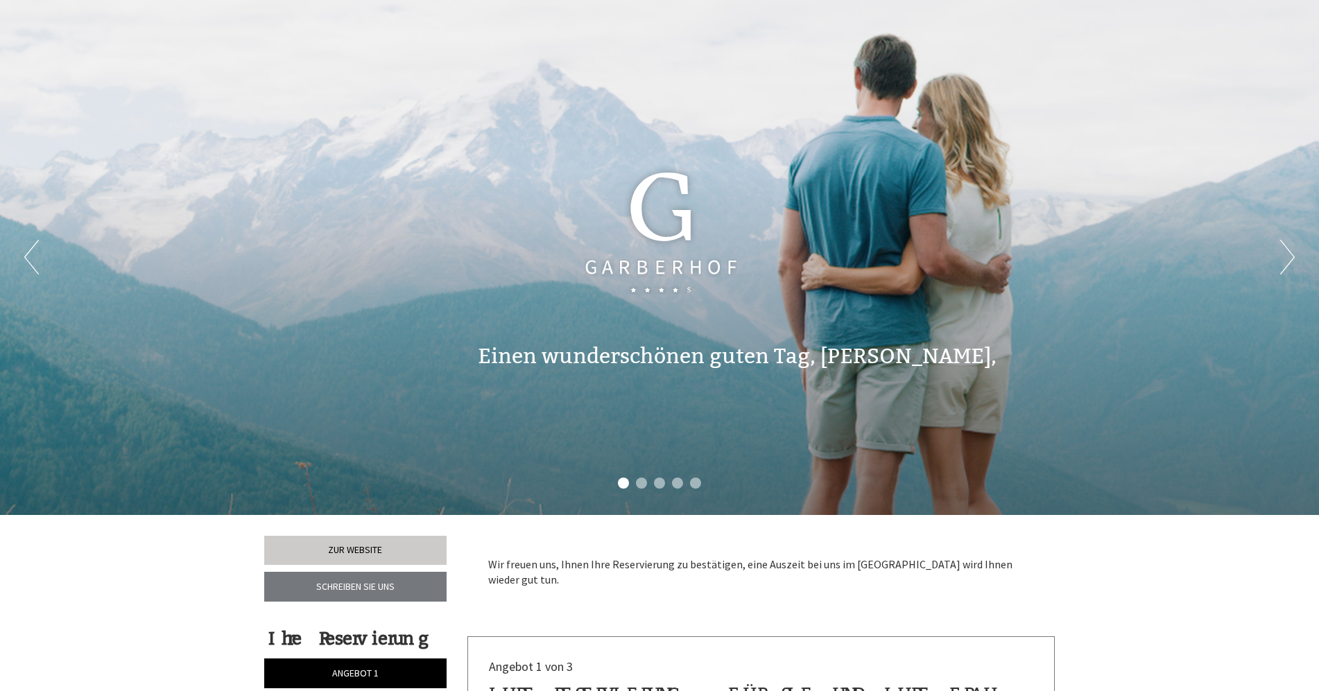 The image size is (1319, 691). I want to click on a: Schreiben Sie uns, so click(355, 587).